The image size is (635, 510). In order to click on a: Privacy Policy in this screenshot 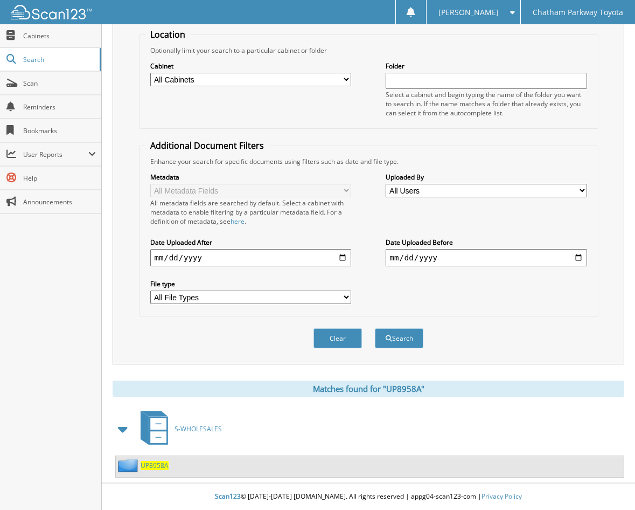, I will do `click(502, 496)`.